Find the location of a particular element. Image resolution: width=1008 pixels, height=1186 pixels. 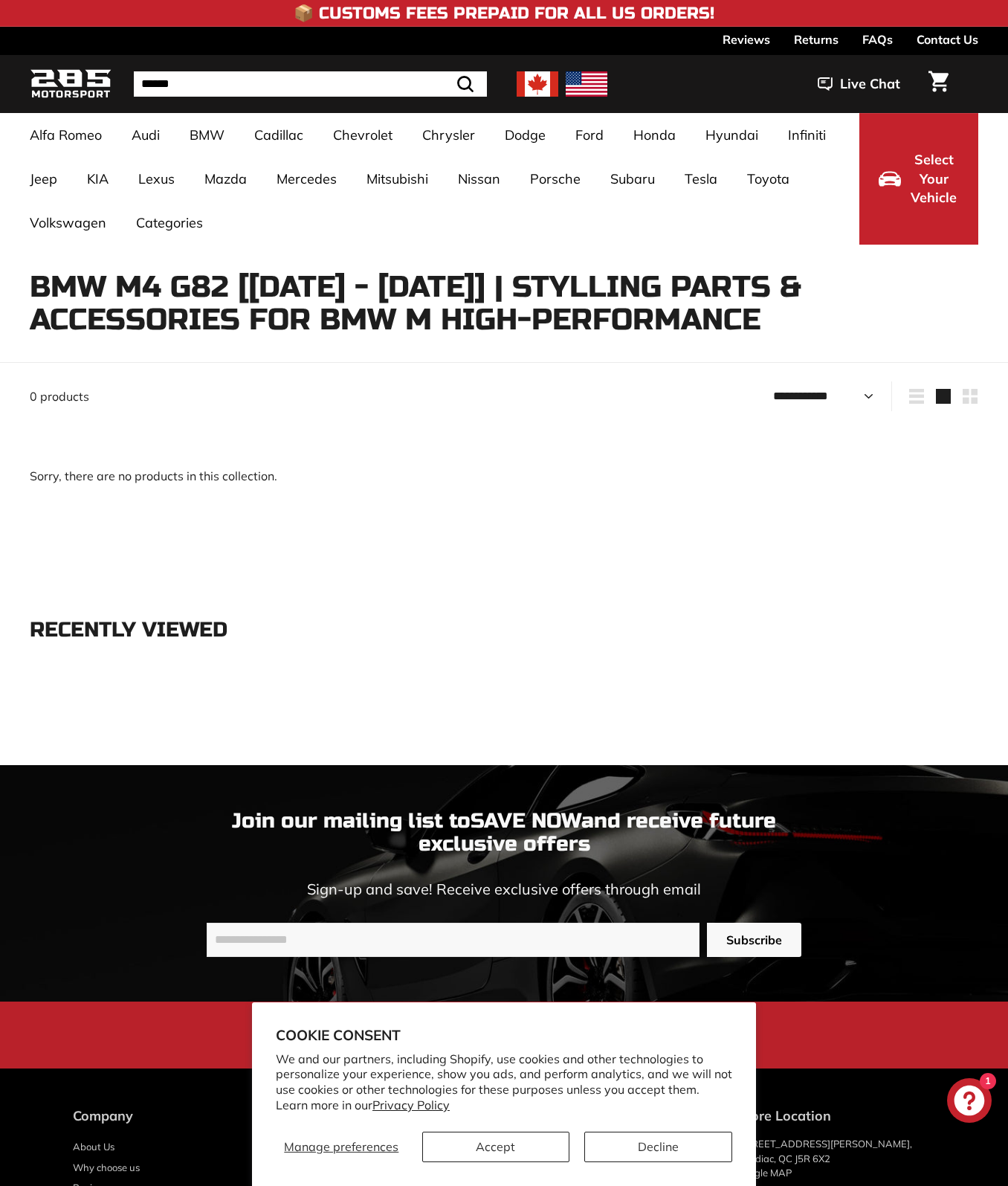

span: Subscribe is located at coordinates (754, 940).